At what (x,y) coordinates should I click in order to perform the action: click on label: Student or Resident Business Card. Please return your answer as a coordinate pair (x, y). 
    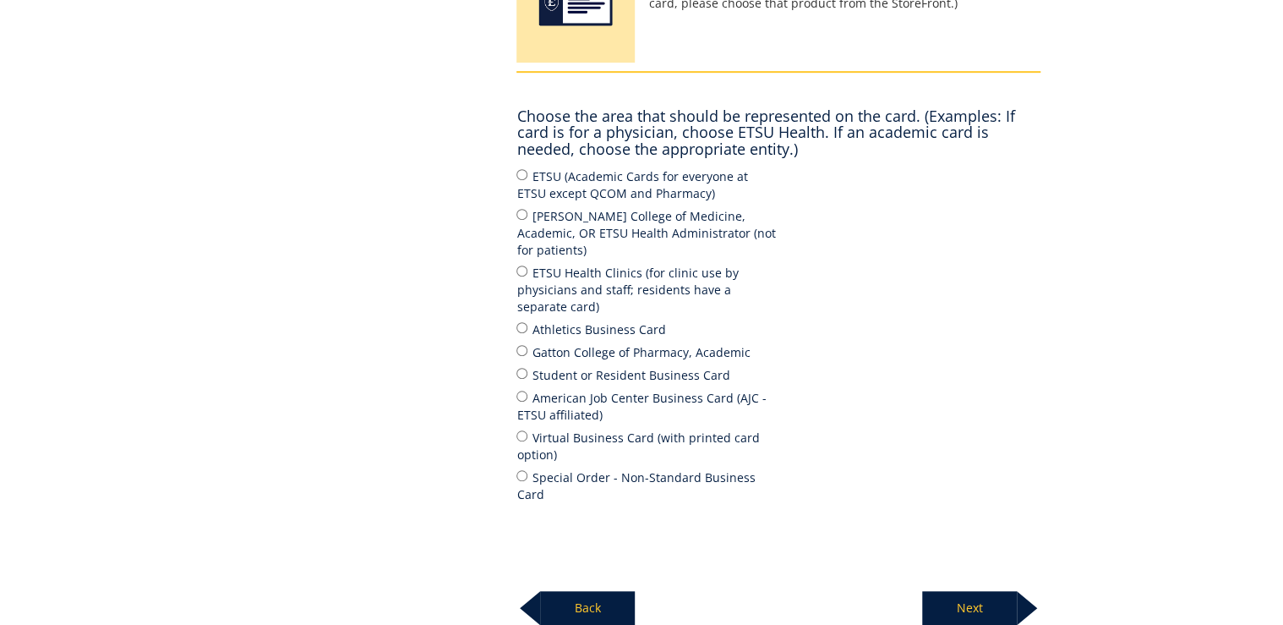
    Looking at the image, I should click on (648, 374).